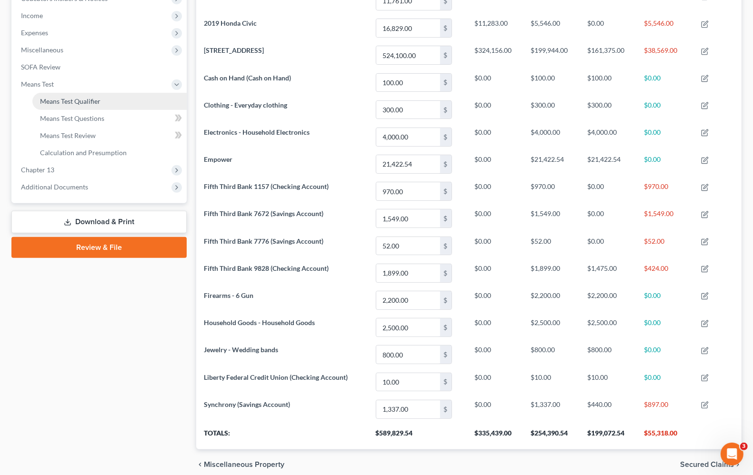 The image size is (753, 475). Describe the element at coordinates (99, 248) in the screenshot. I see `a: Review & File` at that location.